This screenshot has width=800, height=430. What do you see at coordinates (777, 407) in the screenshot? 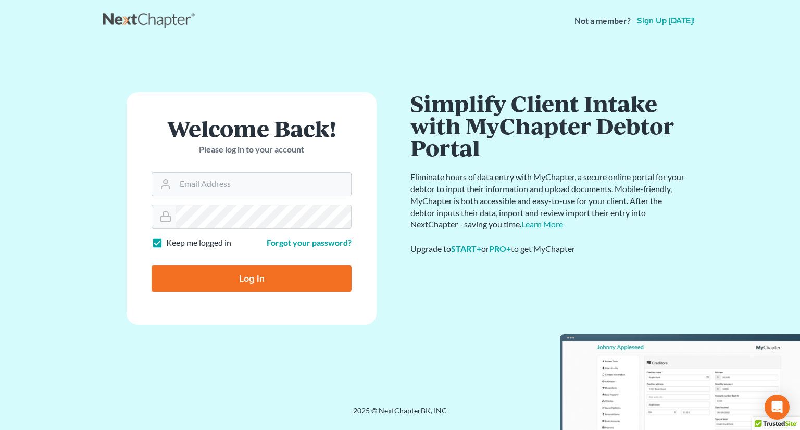
I see `div: Open Intercom Messenger` at bounding box center [777, 407].